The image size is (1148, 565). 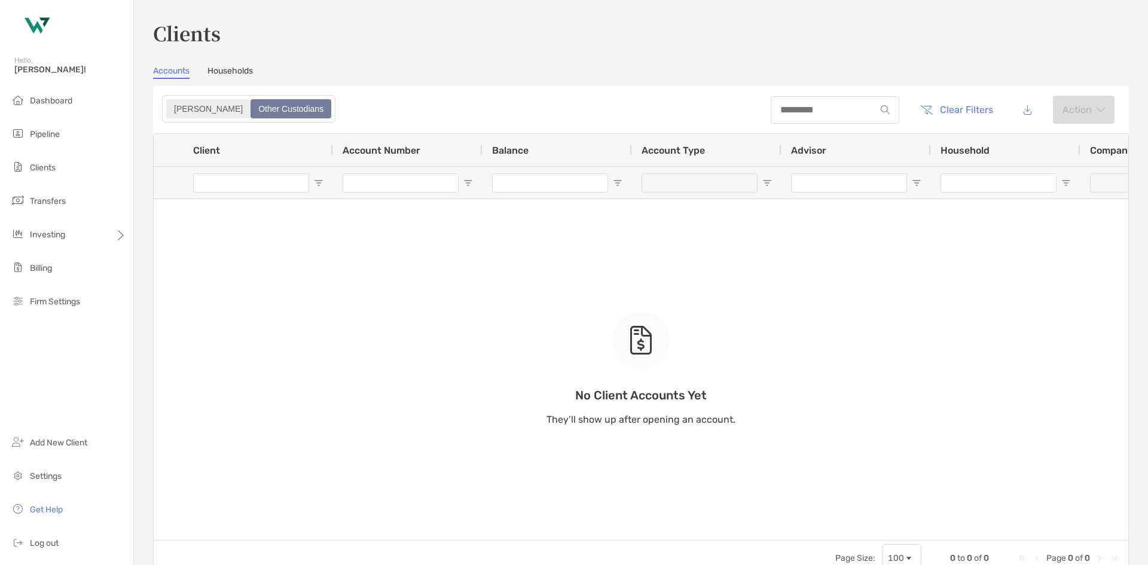 I want to click on p: They’ll show up after opening an account., so click(x=641, y=419).